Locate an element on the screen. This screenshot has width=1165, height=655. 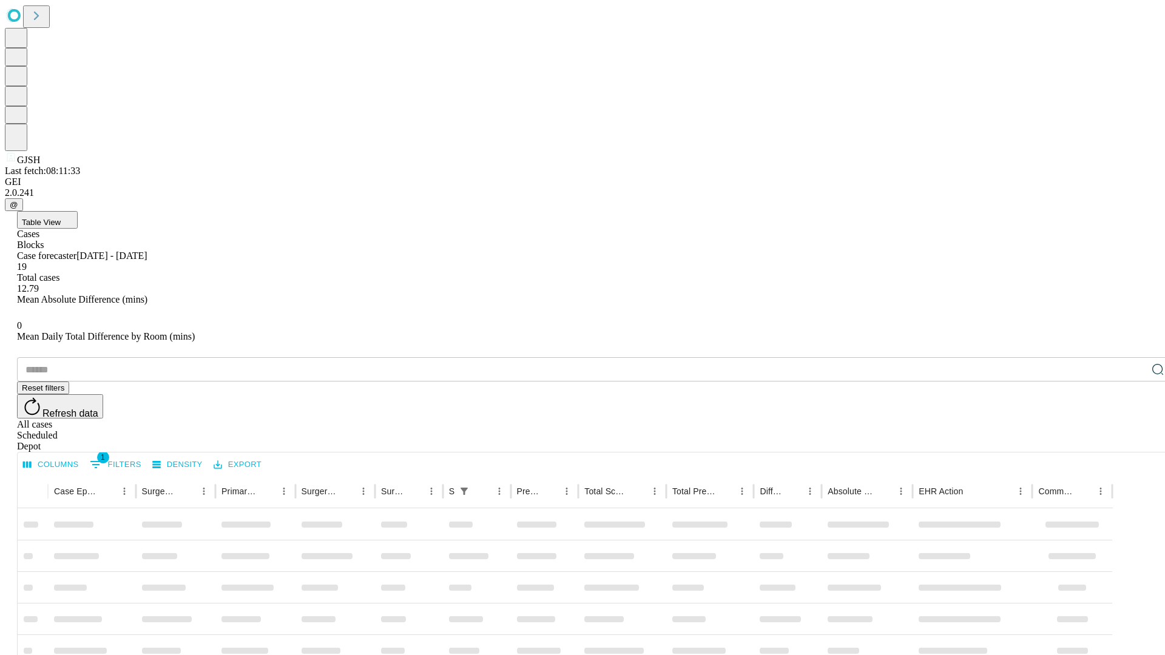
span: 12.79 is located at coordinates (28, 288).